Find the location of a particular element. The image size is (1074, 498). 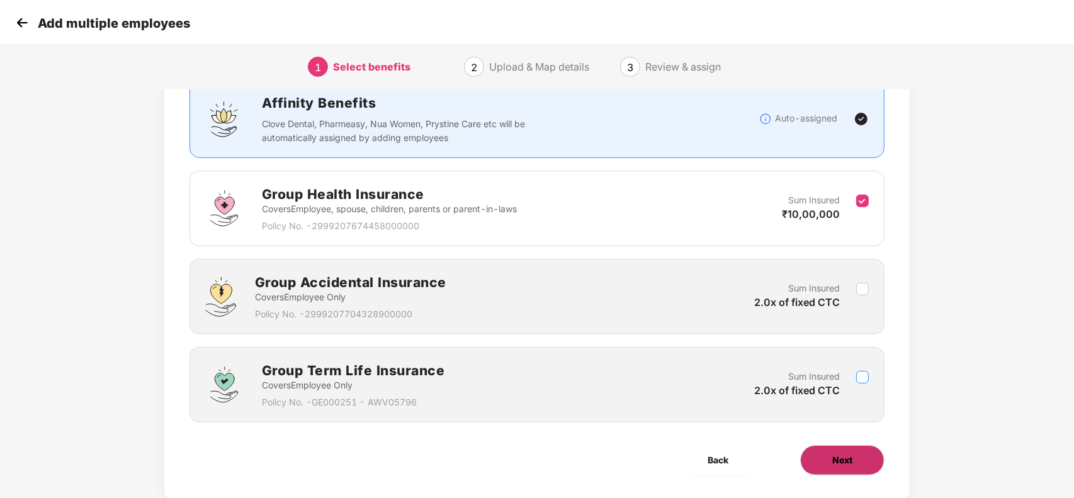

p: Auto-assigned is located at coordinates (806, 118).